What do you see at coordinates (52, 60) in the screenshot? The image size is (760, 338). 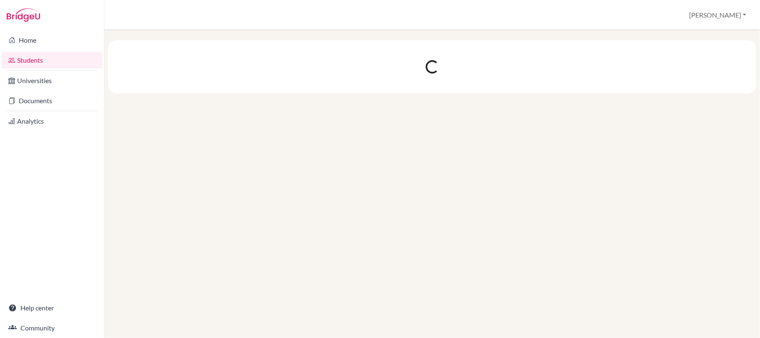 I see `a: Students` at bounding box center [52, 60].